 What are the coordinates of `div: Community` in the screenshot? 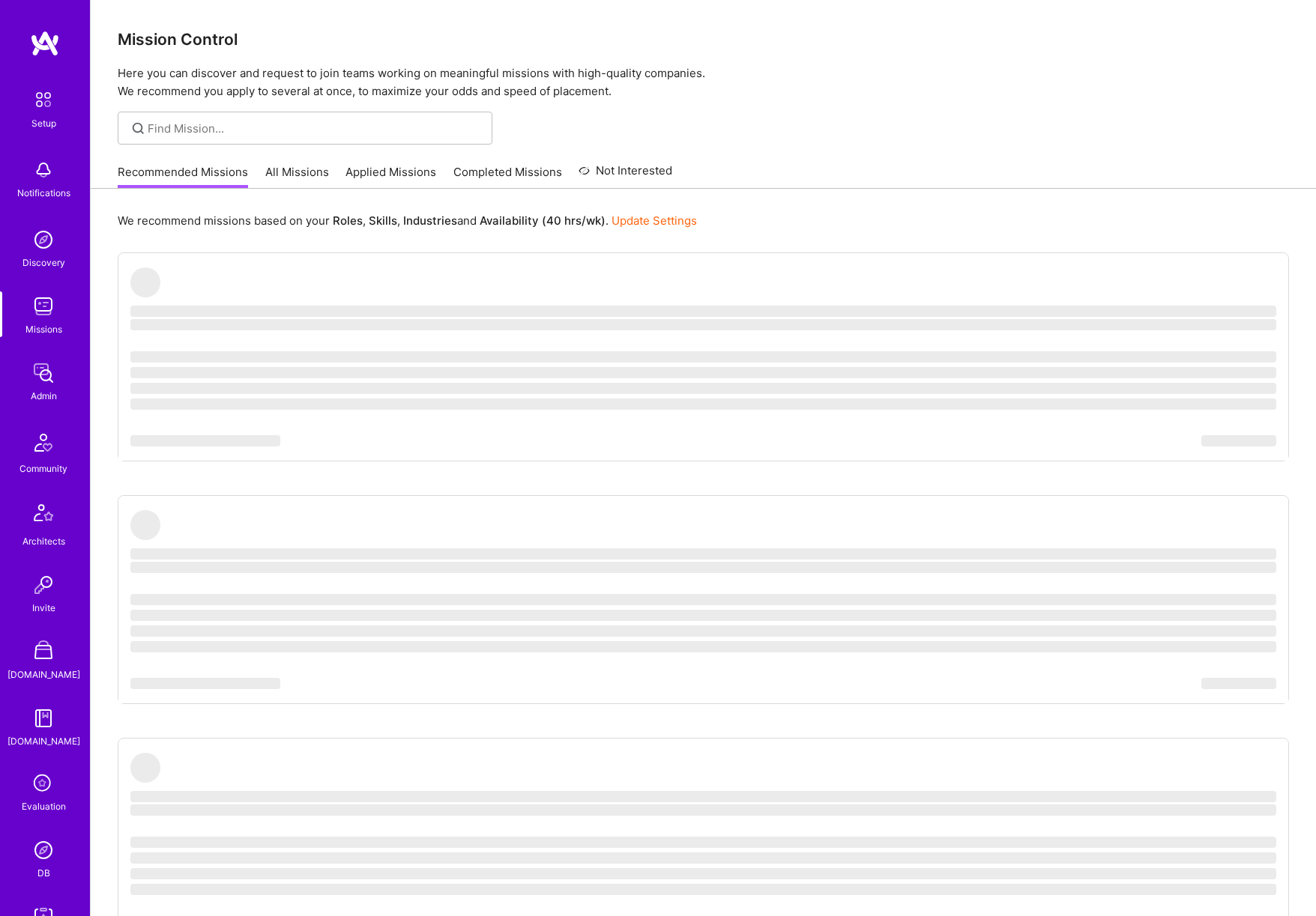 It's located at (43, 468).